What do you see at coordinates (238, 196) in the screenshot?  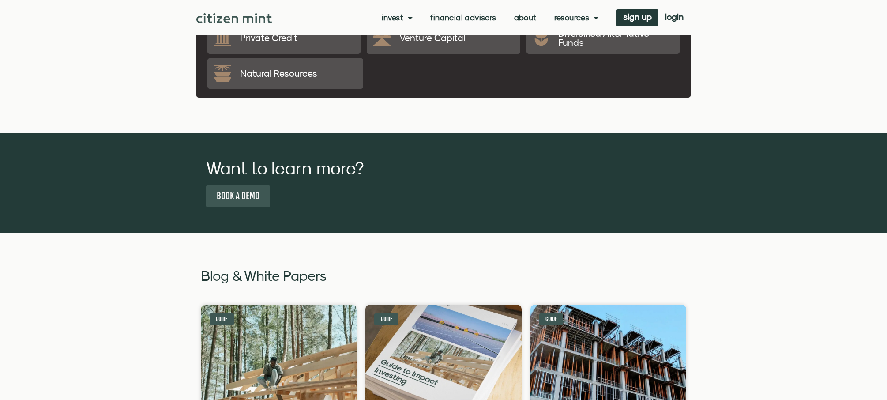 I see `span: BOOK A DEMO` at bounding box center [238, 196].